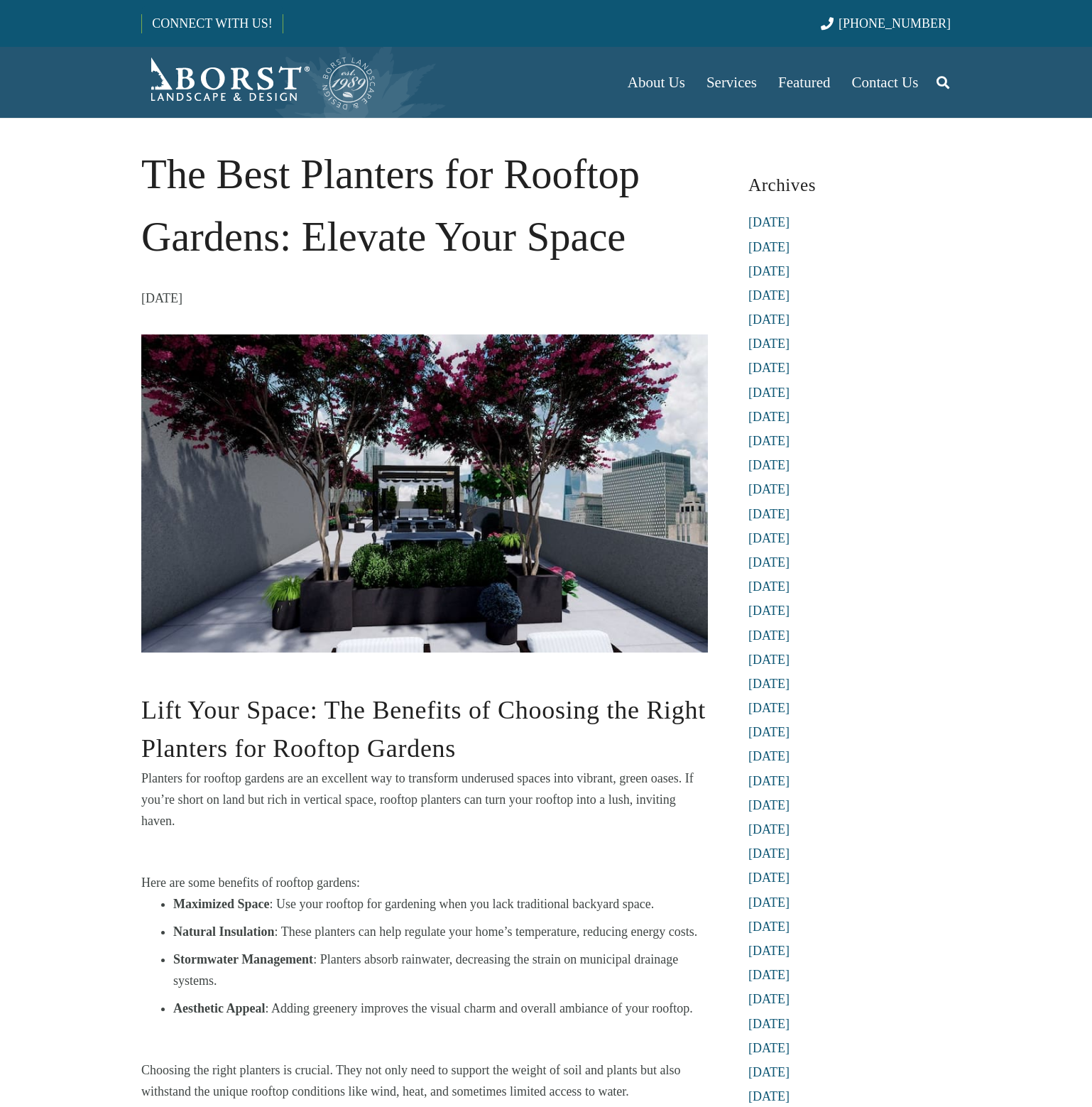  I want to click on a: Featured, so click(804, 83).